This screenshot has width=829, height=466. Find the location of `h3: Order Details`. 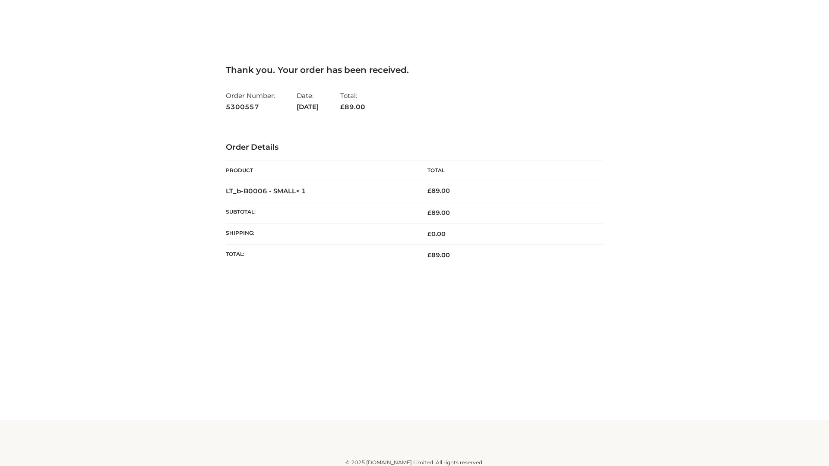

h3: Order Details is located at coordinates (415, 148).